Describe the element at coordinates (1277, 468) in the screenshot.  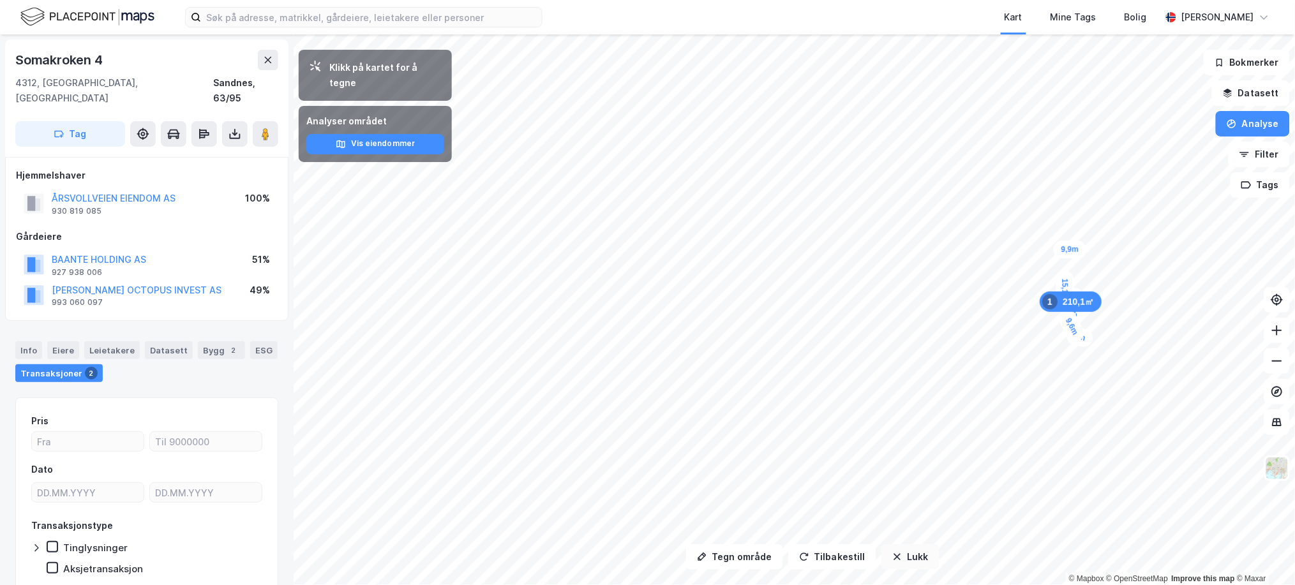
I see `img: Z` at that location.